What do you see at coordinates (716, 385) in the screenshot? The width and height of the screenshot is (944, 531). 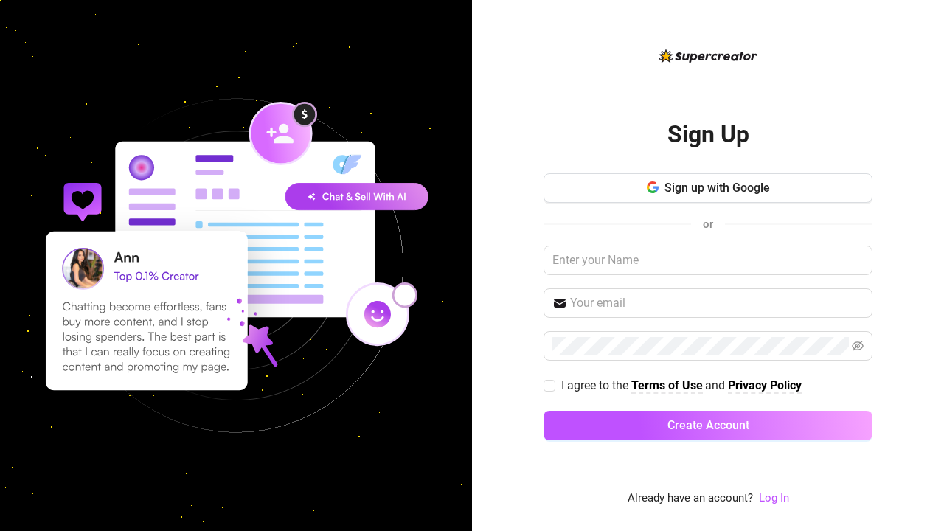 I see `span: and` at bounding box center [716, 385].